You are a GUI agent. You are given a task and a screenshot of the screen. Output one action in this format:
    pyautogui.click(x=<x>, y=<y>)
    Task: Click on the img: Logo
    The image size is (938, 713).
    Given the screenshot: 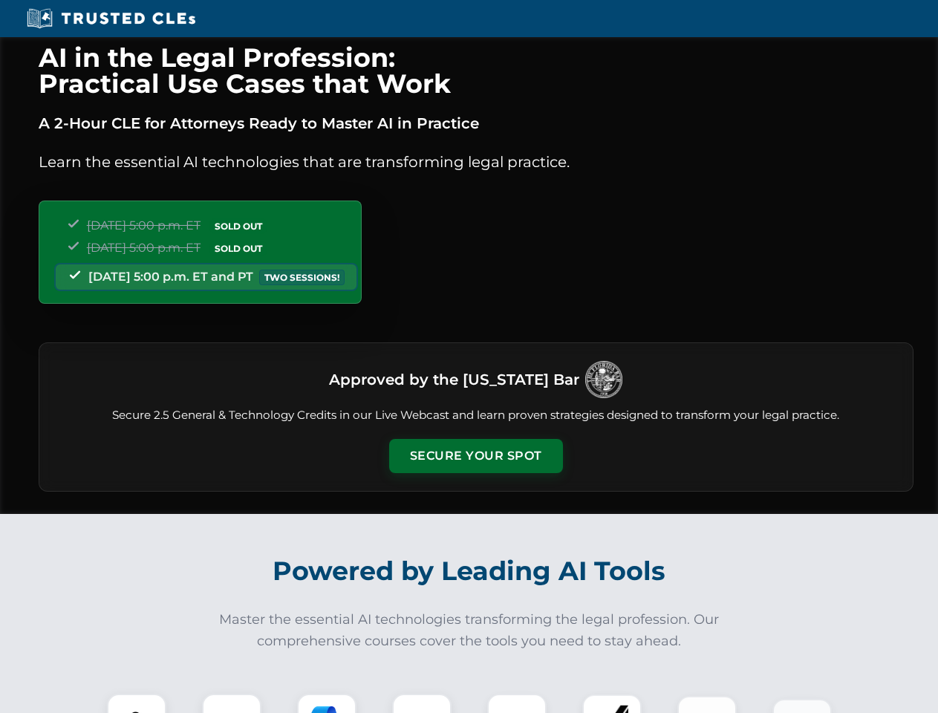 What is the action you would take?
    pyautogui.click(x=604, y=380)
    